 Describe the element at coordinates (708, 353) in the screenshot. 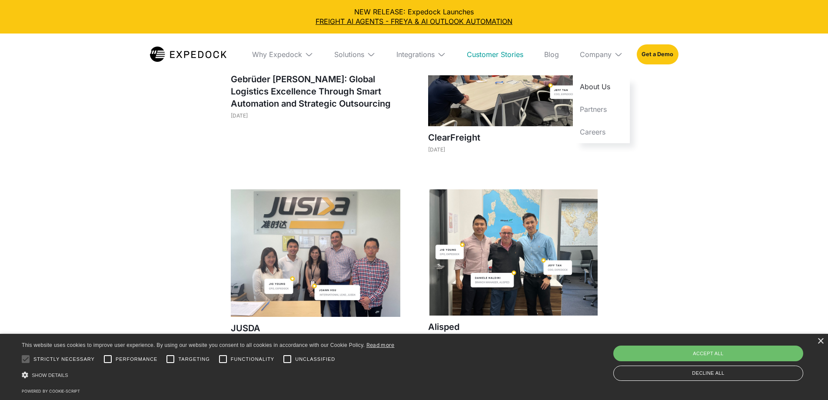

I see `div: Accept all` at that location.